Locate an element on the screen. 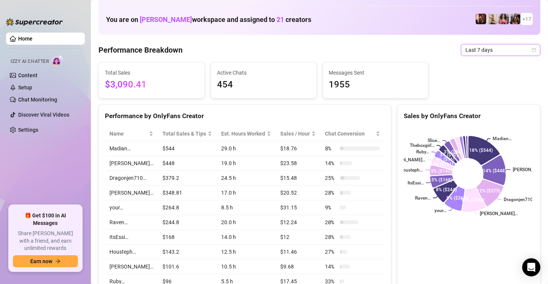 This screenshot has width=548, height=284. td: $20.52 is located at coordinates (298, 193).